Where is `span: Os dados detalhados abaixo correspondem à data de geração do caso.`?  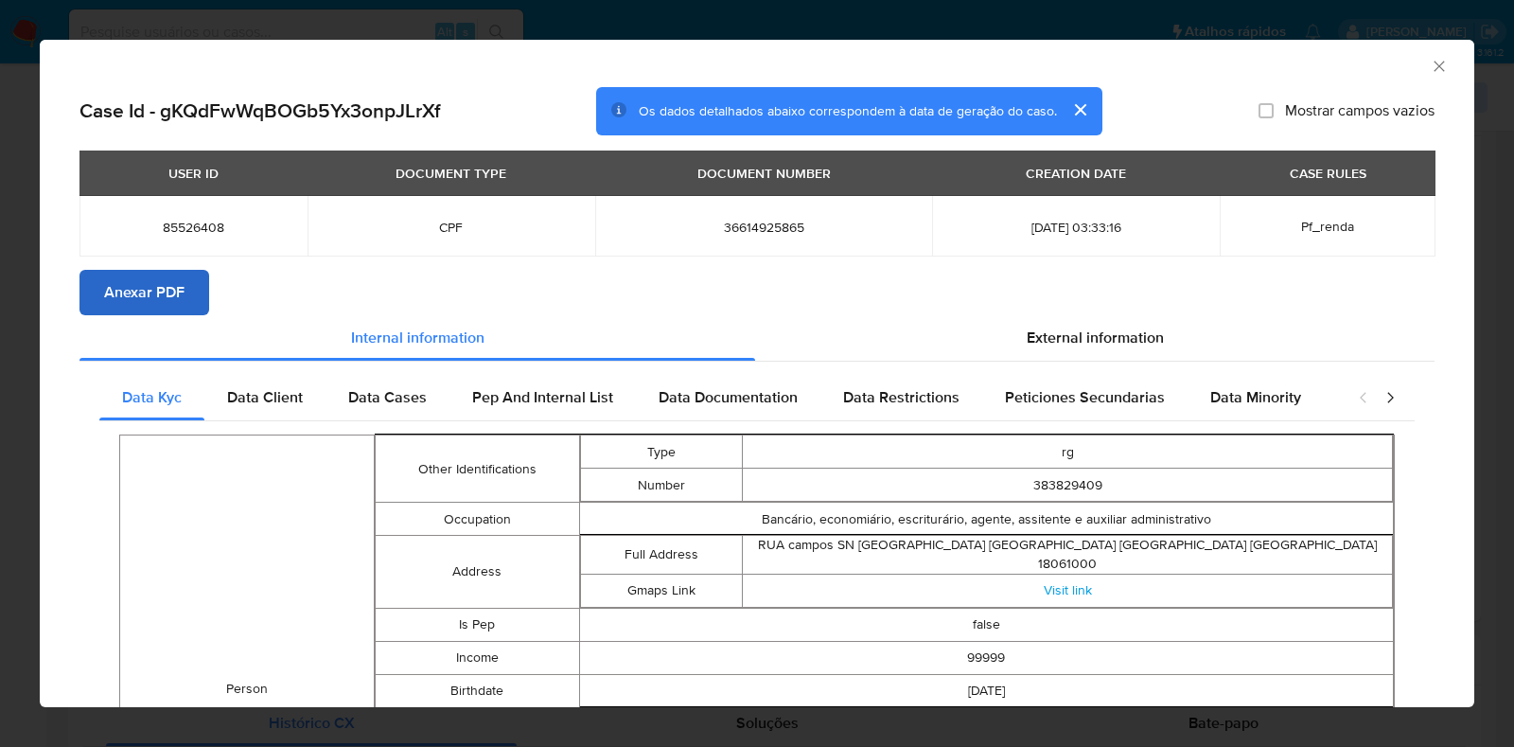 span: Os dados detalhados abaixo correspondem à data de geração do caso. is located at coordinates (848, 111).